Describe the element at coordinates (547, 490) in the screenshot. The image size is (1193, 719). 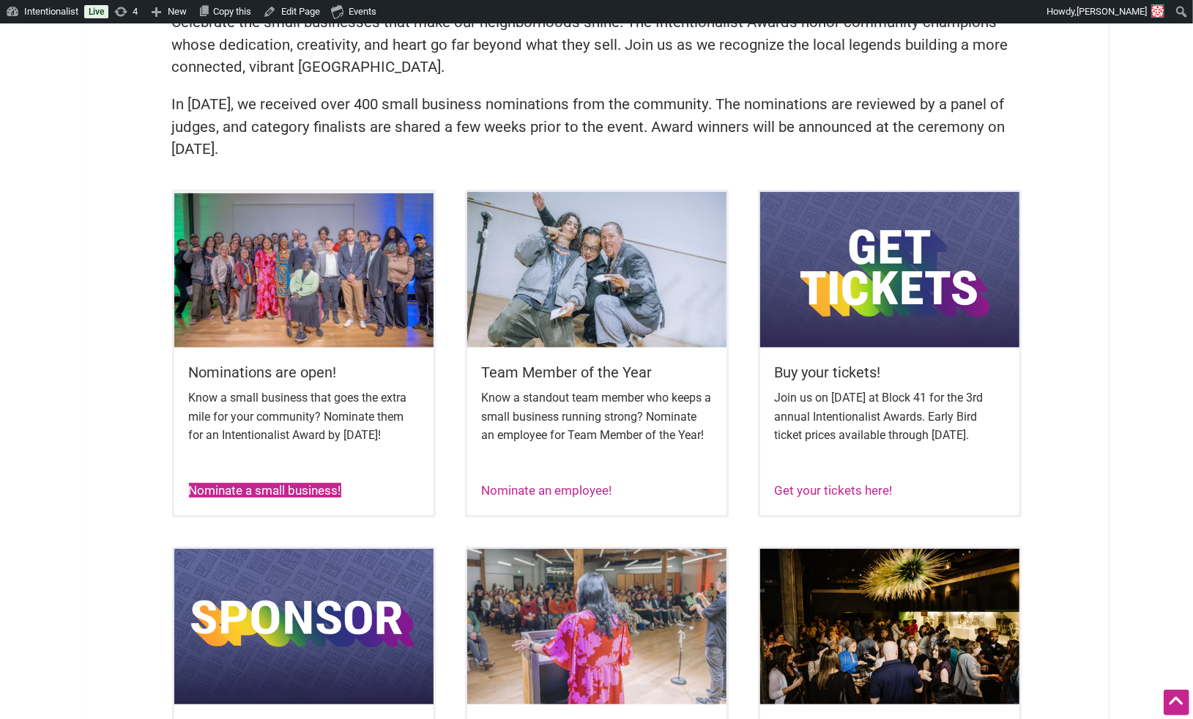
I see `a: Nominate an employee!` at that location.